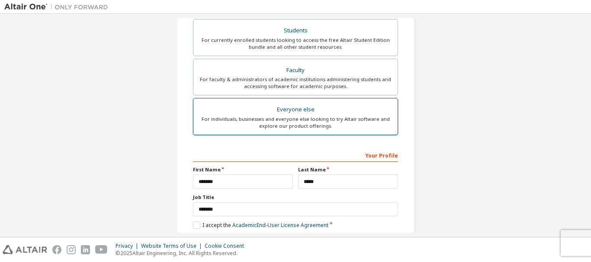  What do you see at coordinates (260, 225) in the screenshot?
I see `label: I accept the` at bounding box center [260, 225].